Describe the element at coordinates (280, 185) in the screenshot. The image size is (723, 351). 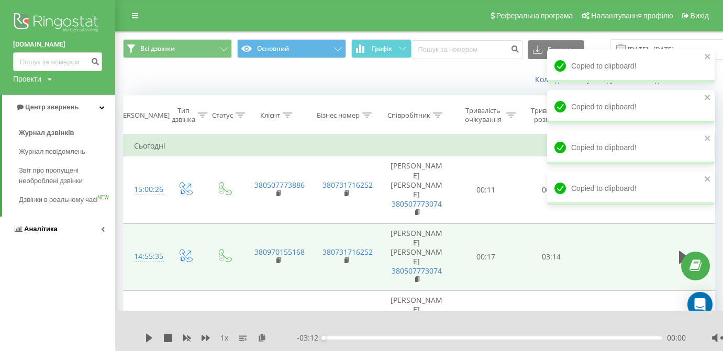
I see `a: 380507773886` at that location.